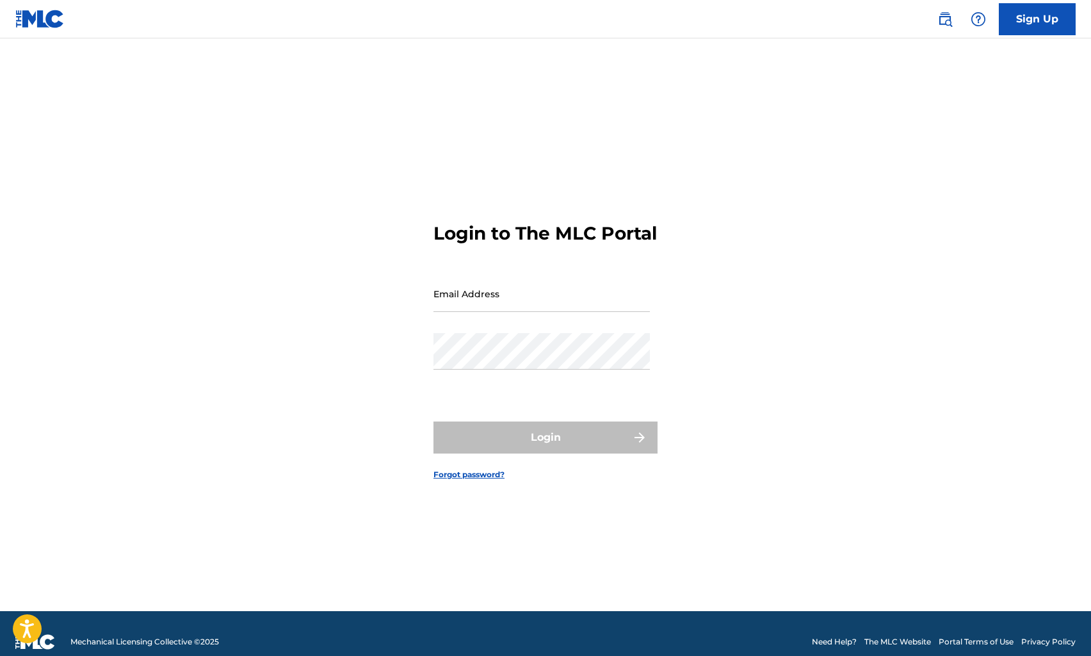  Describe the element at coordinates (978, 19) in the screenshot. I see `img: help` at that location.